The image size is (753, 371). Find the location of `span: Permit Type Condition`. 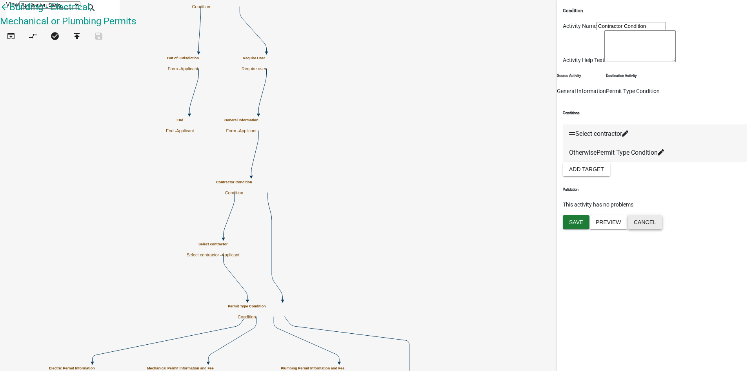

span: Permit Type Condition is located at coordinates (627, 152).